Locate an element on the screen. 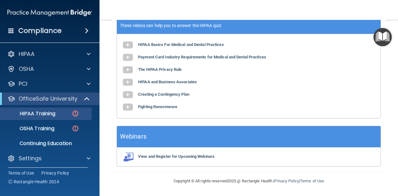 The image size is (398, 196). b: Creating a Contingency Plan is located at coordinates (164, 94).